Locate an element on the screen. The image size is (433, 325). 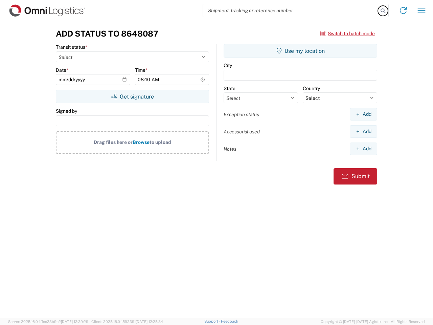
a: Support is located at coordinates (213, 321).